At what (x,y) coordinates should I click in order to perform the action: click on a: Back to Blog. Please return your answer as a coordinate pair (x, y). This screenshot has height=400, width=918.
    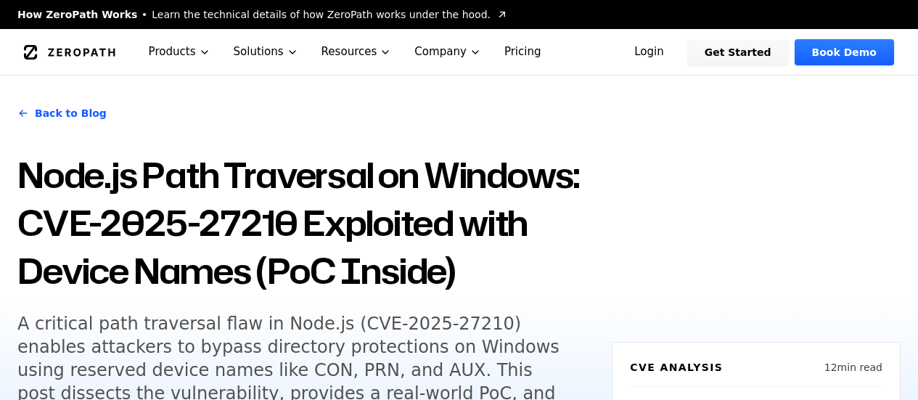
    Looking at the image, I should click on (62, 113).